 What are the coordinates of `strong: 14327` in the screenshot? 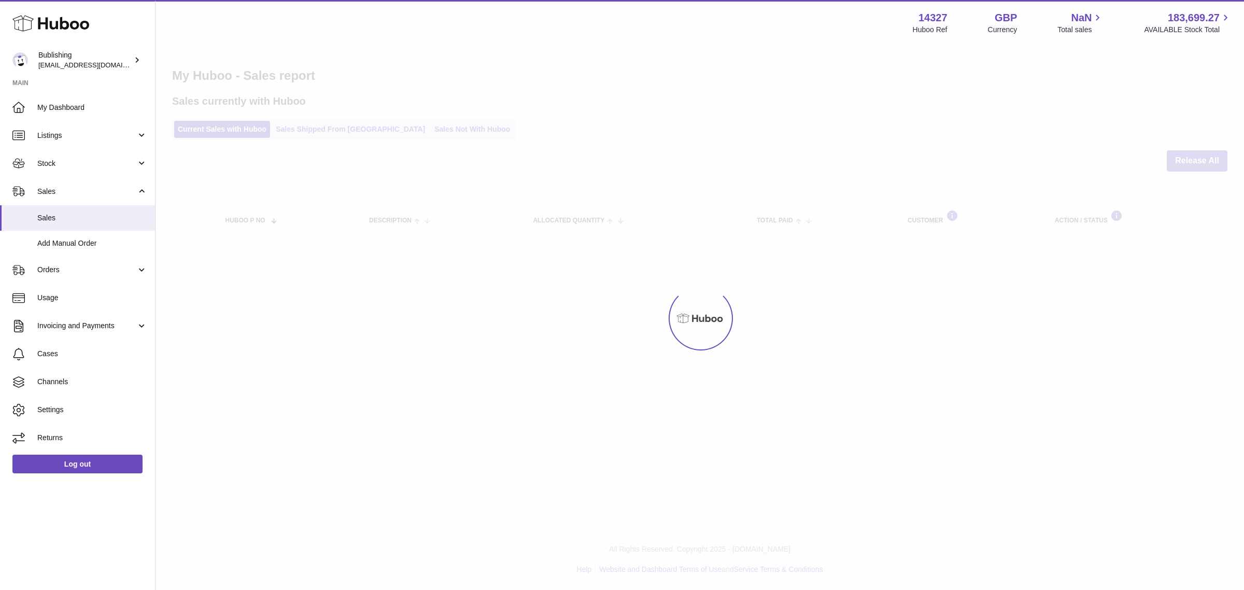 It's located at (933, 18).